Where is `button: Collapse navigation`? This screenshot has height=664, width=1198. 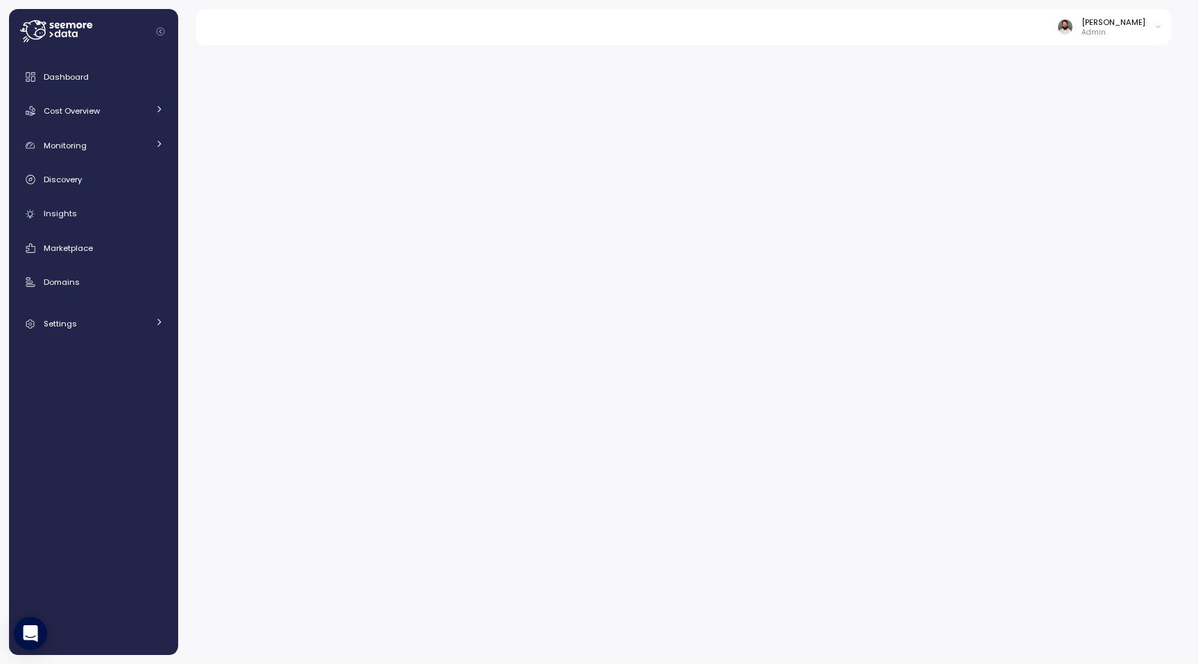 button: Collapse navigation is located at coordinates (160, 31).